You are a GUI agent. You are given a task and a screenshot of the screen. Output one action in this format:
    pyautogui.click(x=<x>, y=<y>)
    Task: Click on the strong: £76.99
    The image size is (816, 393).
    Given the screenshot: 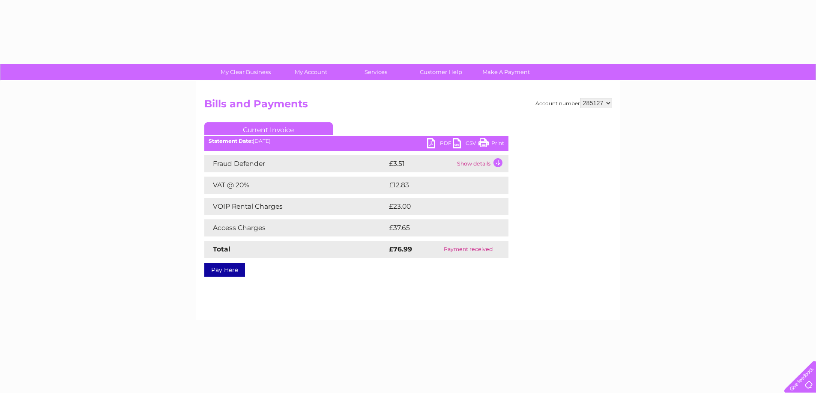 What is the action you would take?
    pyautogui.click(x=400, y=249)
    